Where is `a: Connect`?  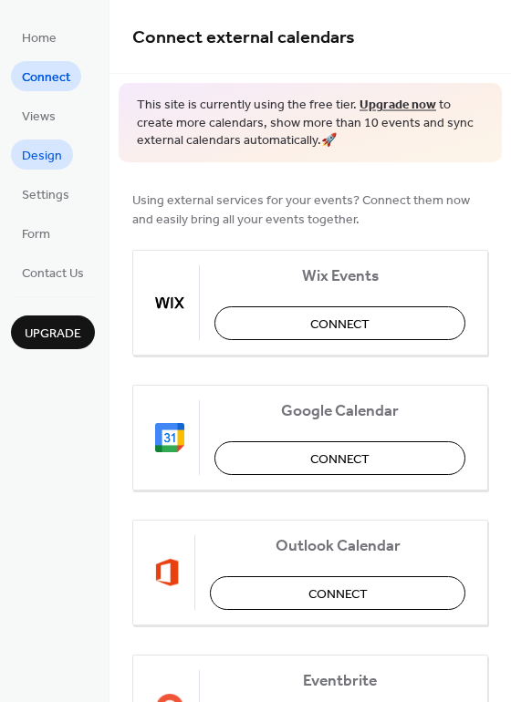
a: Connect is located at coordinates (46, 76).